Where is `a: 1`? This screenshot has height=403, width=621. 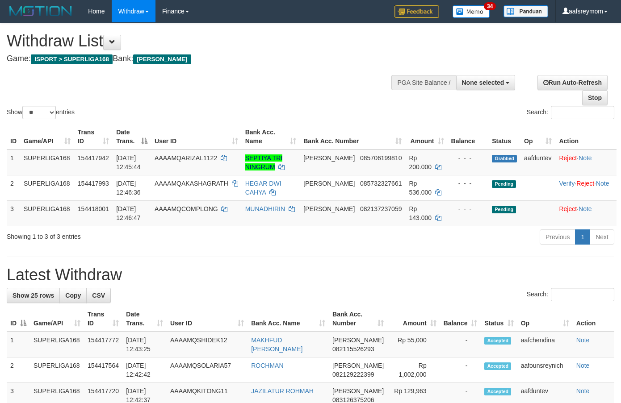 a: 1 is located at coordinates (582, 237).